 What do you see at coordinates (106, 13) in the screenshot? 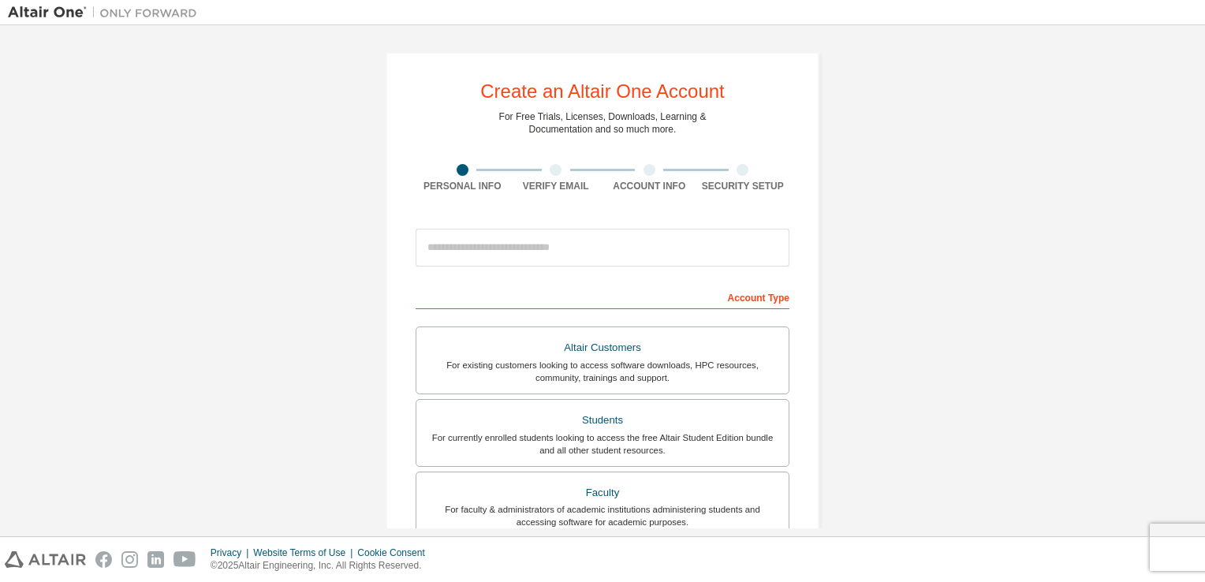
I see `img: Altair One` at bounding box center [106, 13].